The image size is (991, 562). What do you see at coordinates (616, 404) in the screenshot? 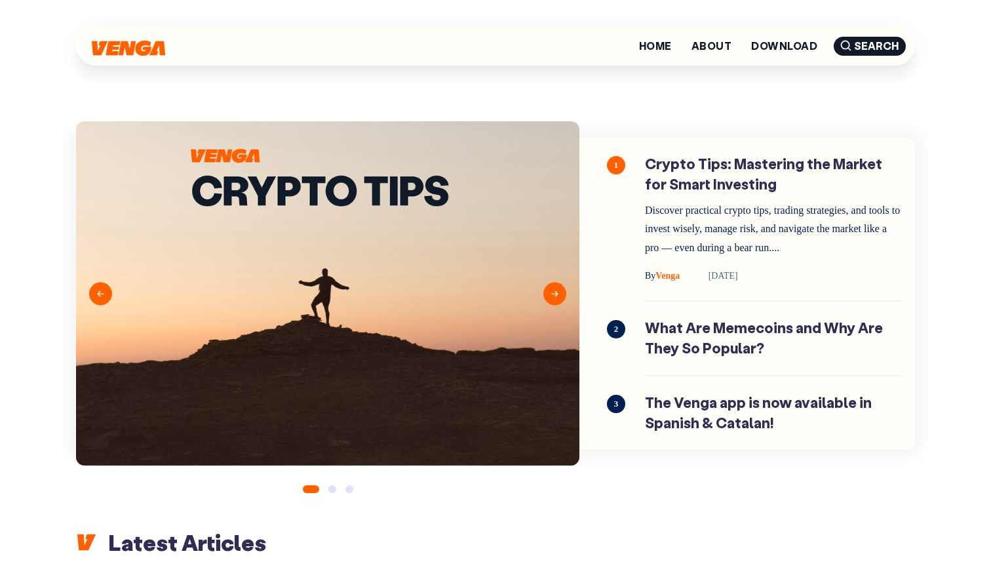
I see `span: 3` at bounding box center [616, 404].